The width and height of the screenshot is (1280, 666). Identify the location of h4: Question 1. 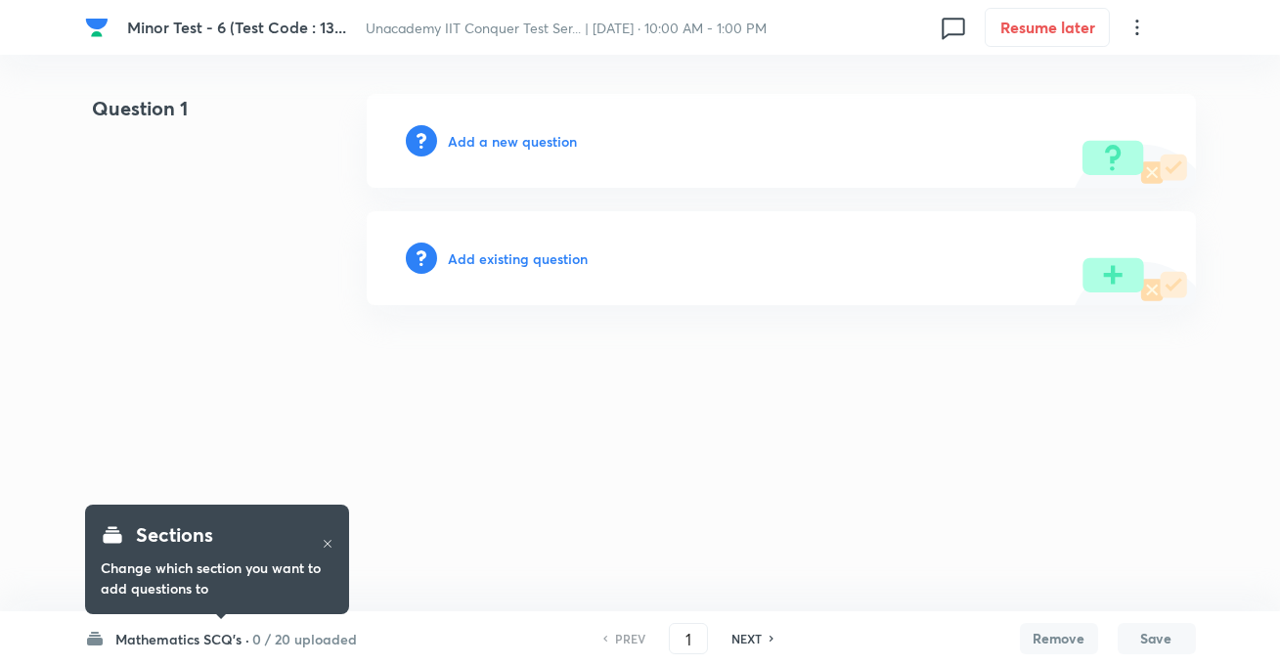
(195, 116).